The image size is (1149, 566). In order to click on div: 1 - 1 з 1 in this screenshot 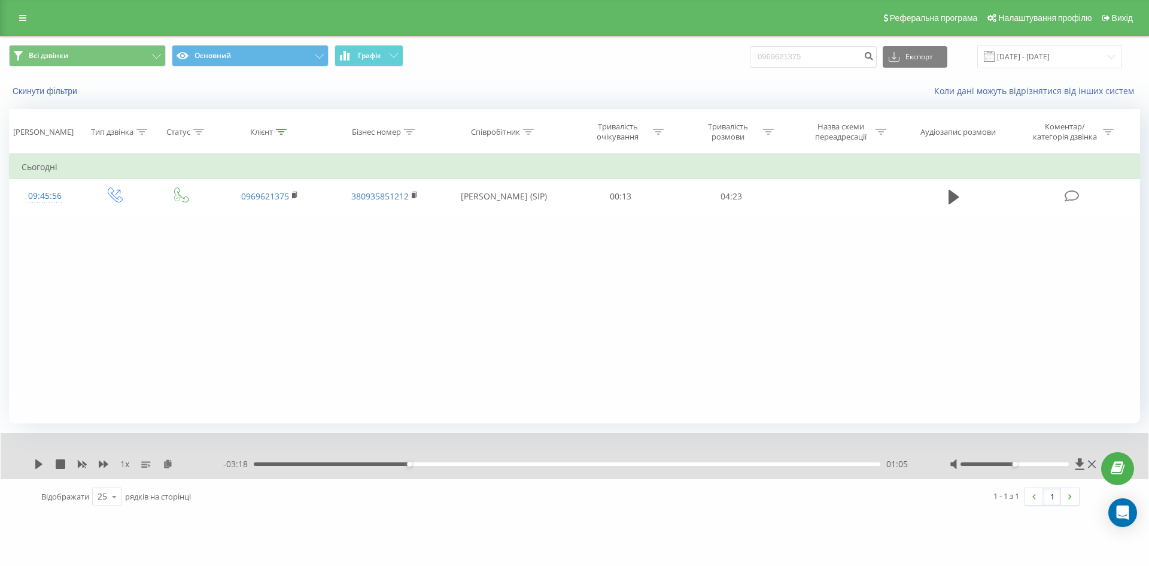, I will do `click(1006, 496)`.